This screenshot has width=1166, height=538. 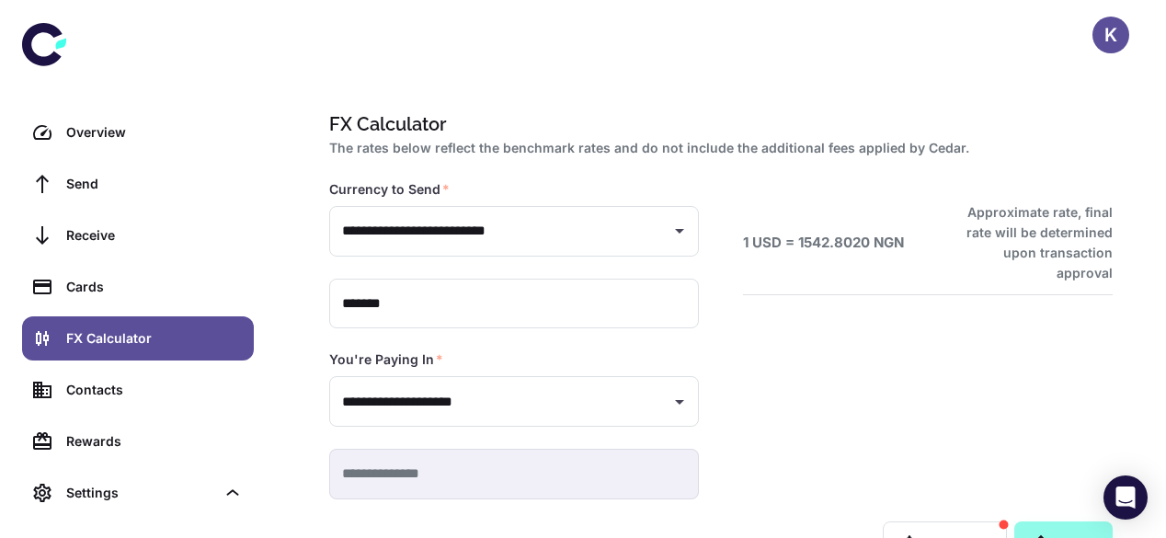 What do you see at coordinates (138, 390) in the screenshot?
I see `a: Contacts` at bounding box center [138, 390].